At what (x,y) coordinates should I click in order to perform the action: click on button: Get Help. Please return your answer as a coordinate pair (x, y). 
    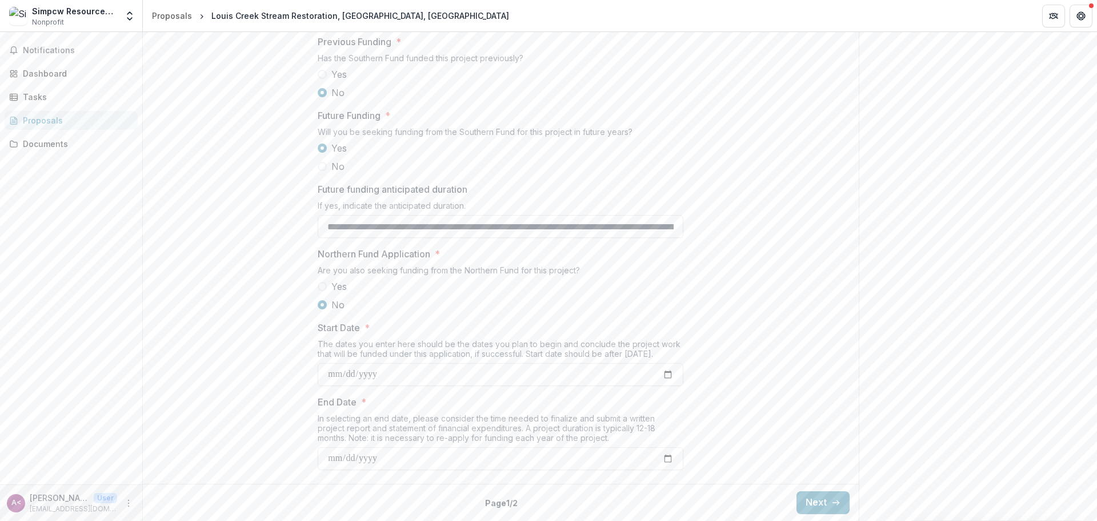
    Looking at the image, I should click on (1081, 16).